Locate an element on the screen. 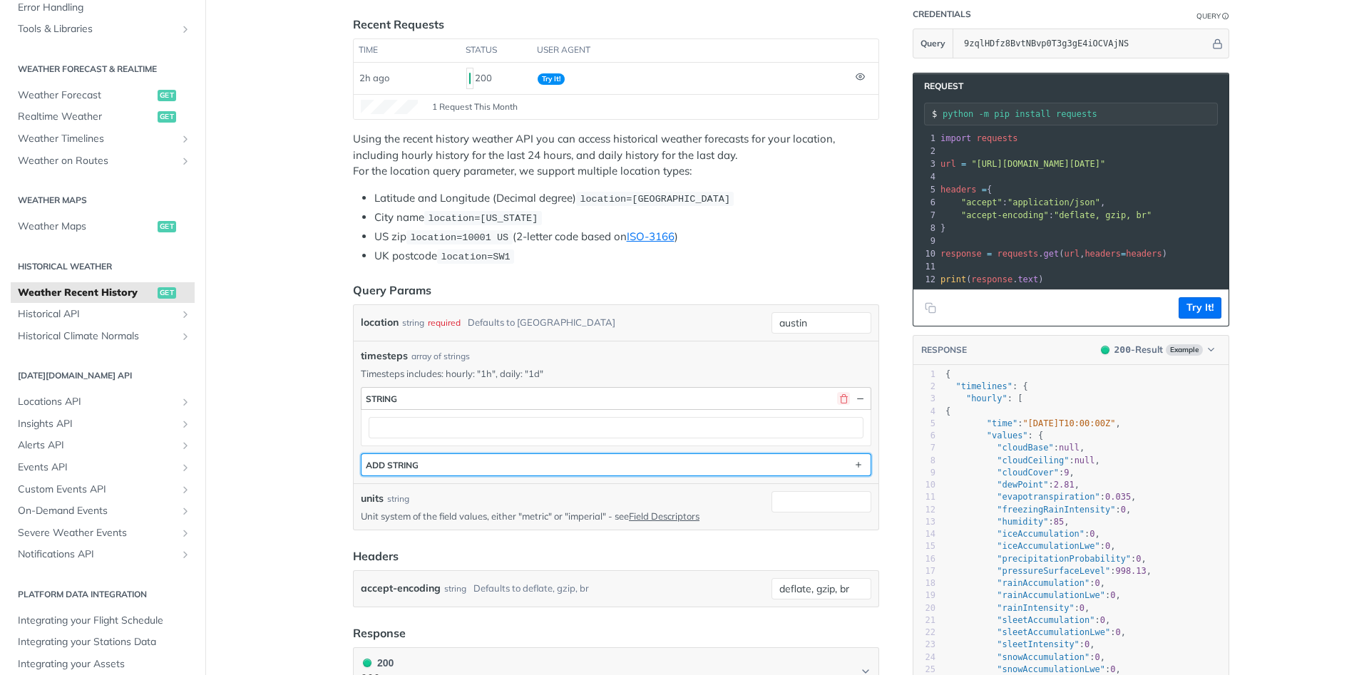 The image size is (1369, 675). span: "dewPoint" is located at coordinates (1023, 485).